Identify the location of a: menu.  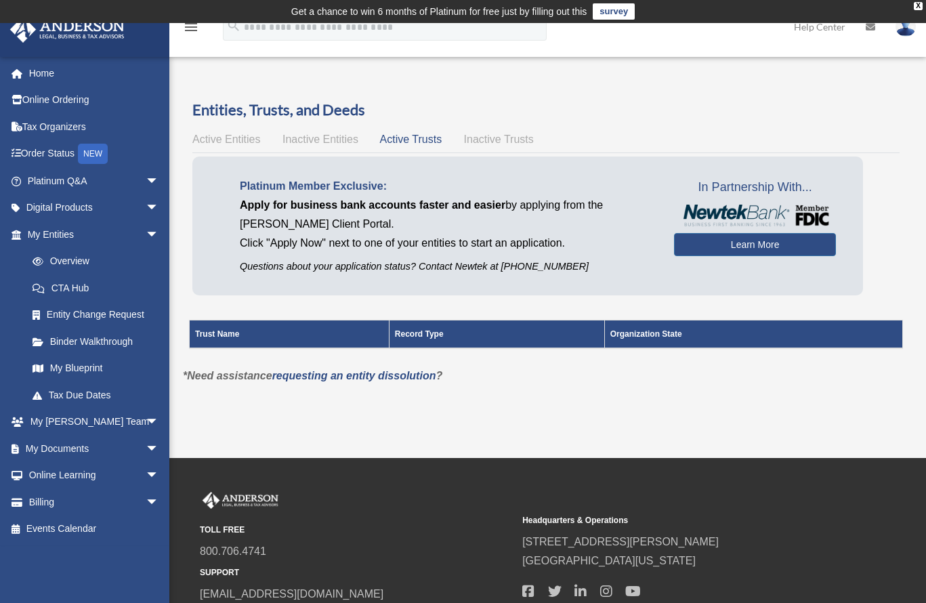
(191, 29).